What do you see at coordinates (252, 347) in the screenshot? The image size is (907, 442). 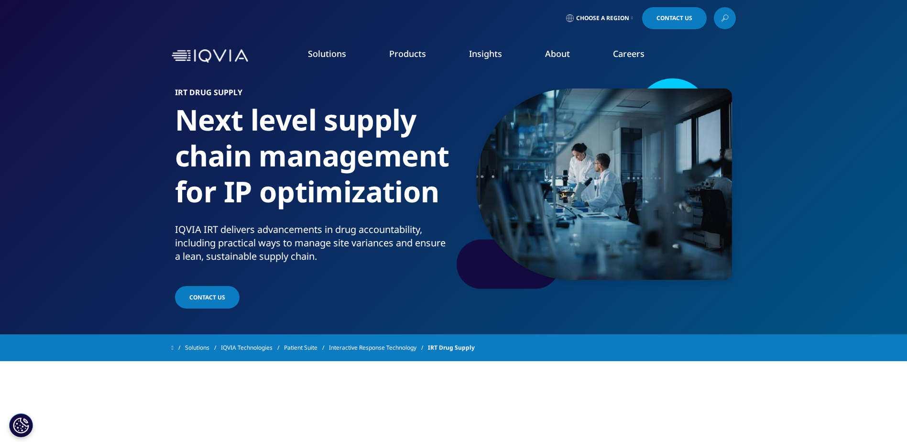 I see `a: IQVIA Technologies` at bounding box center [252, 347].